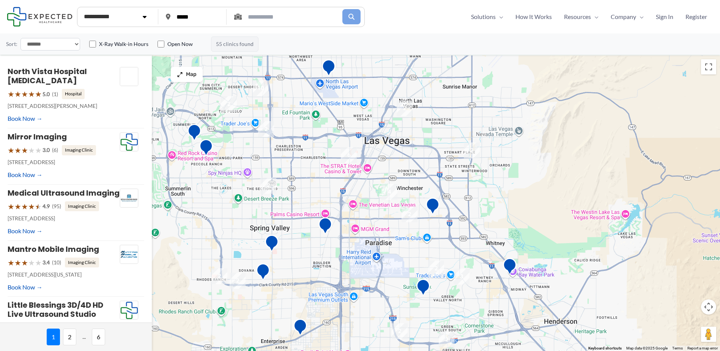 Image resolution: width=720 pixels, height=351 pixels. What do you see at coordinates (581, 17) in the screenshot?
I see `a: ResourcesMenu Toggle` at bounding box center [581, 17].